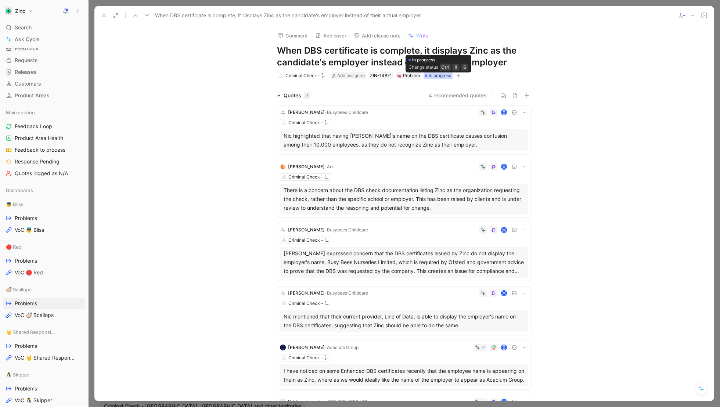 The width and height of the screenshot is (720, 407). Describe the element at coordinates (44, 247) in the screenshot. I see `div: 🔴 Red` at that location.